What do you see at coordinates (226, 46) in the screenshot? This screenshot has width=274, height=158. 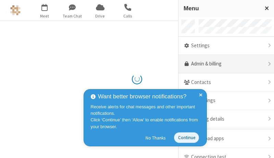 I see `div: Settings` at bounding box center [226, 46].